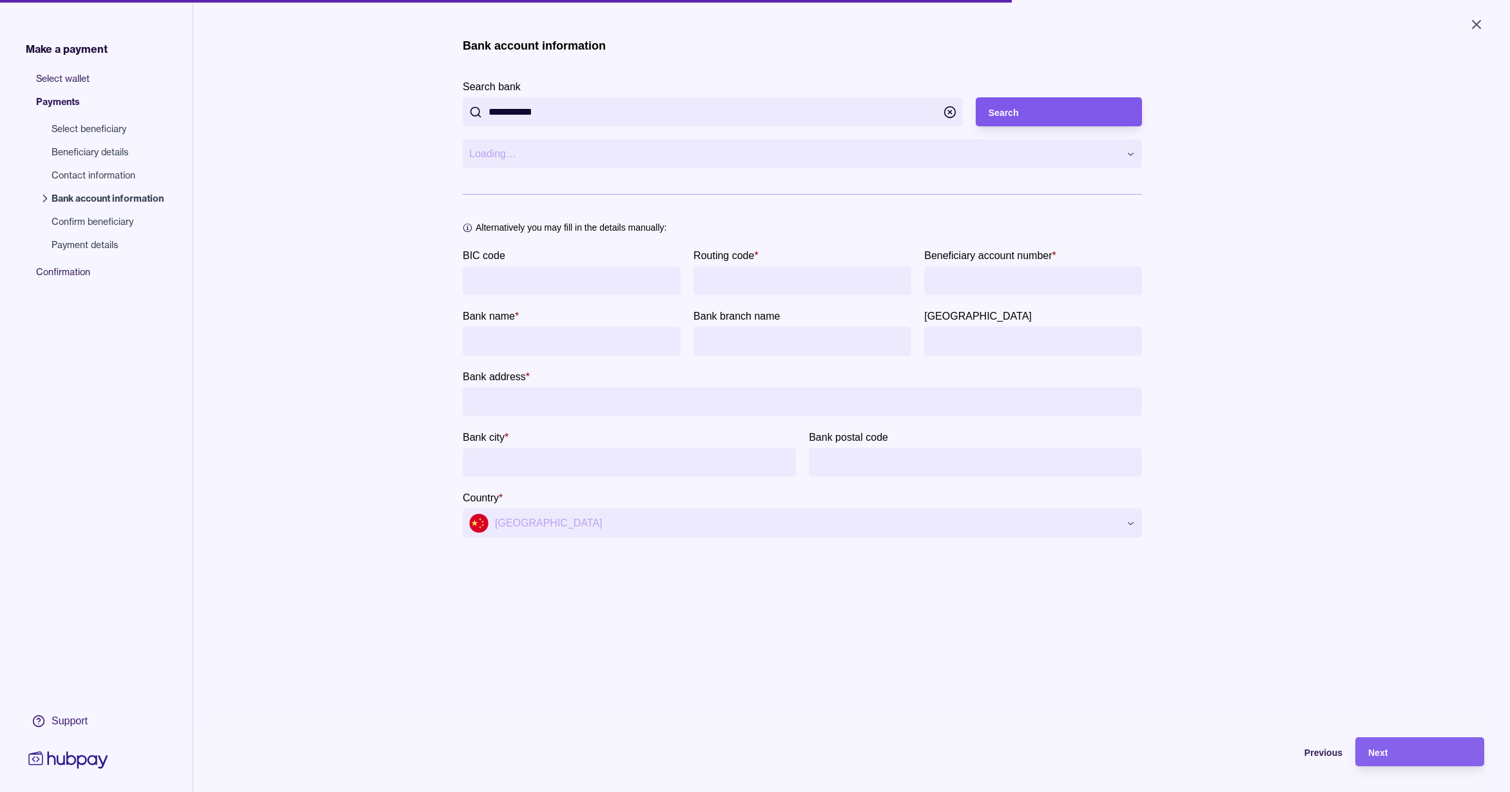 The image size is (1510, 792). I want to click on p: Bank postal code, so click(848, 437).